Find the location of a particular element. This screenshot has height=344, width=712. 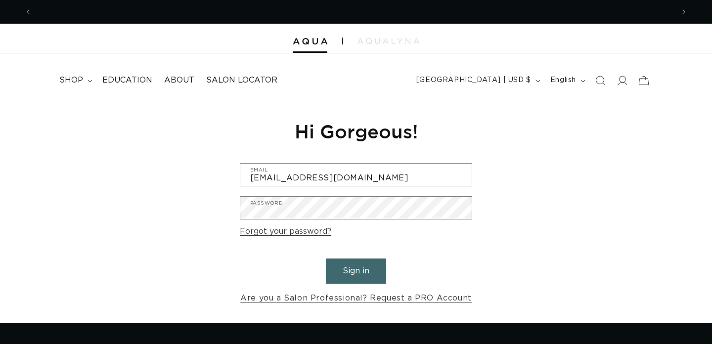

span: shop is located at coordinates (71, 80).